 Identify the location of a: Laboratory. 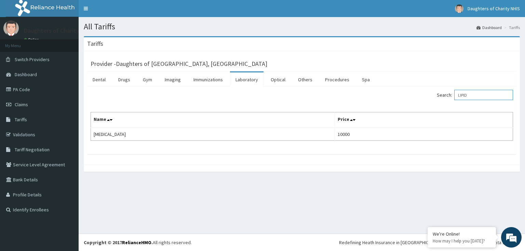
(247, 80).